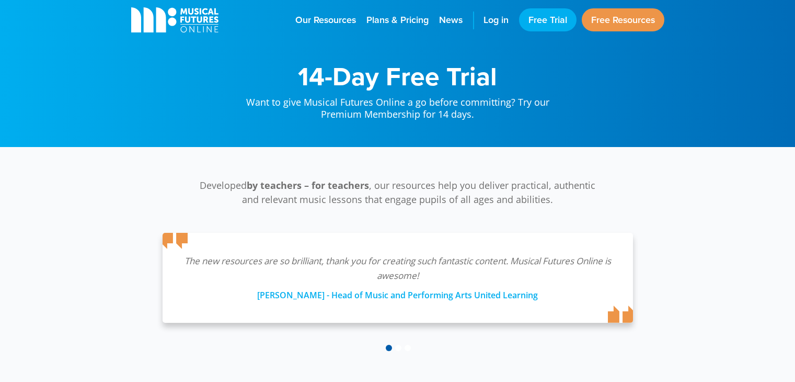  Describe the element at coordinates (623, 20) in the screenshot. I see `a: Free Resources` at that location.